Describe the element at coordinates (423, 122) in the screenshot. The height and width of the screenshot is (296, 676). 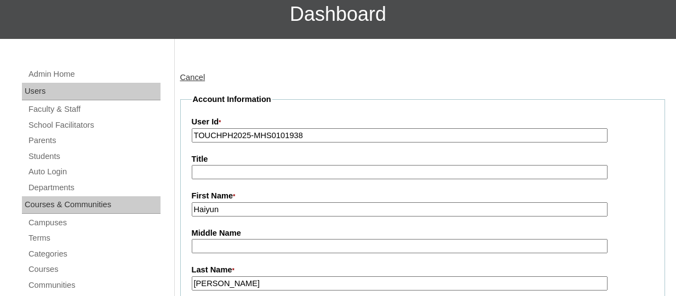
I see `label: User Id` at that location.